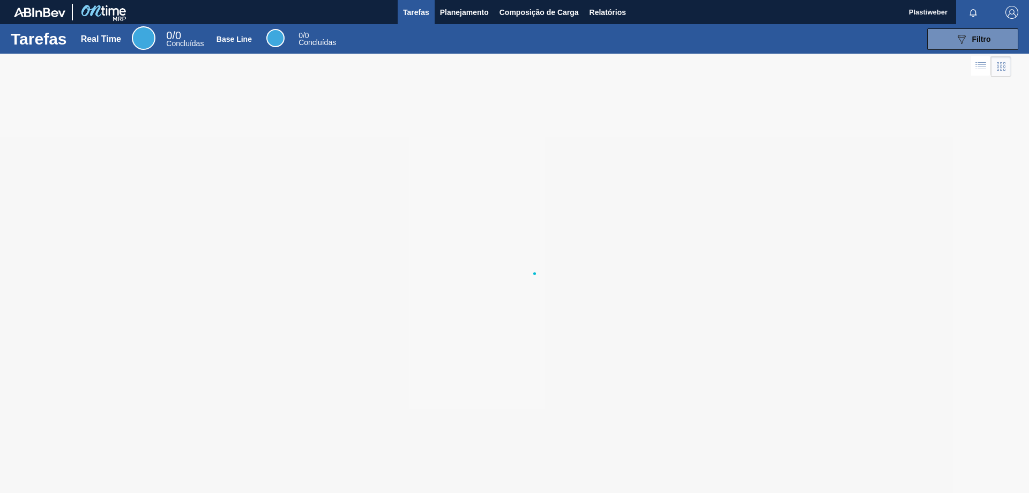 The height and width of the screenshot is (493, 1029). Describe the element at coordinates (973, 39) in the screenshot. I see `button: Filtro` at that location.